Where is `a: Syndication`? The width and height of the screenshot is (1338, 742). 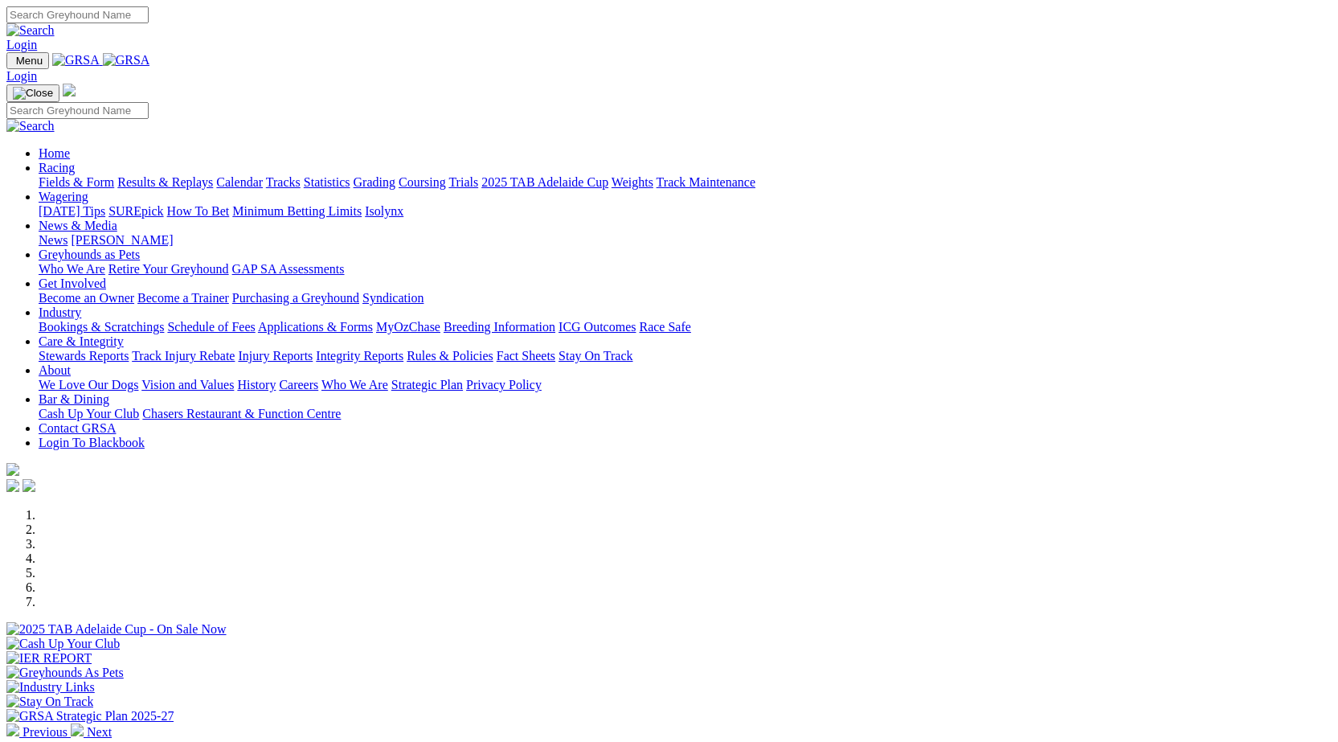 a: Syndication is located at coordinates (393, 297).